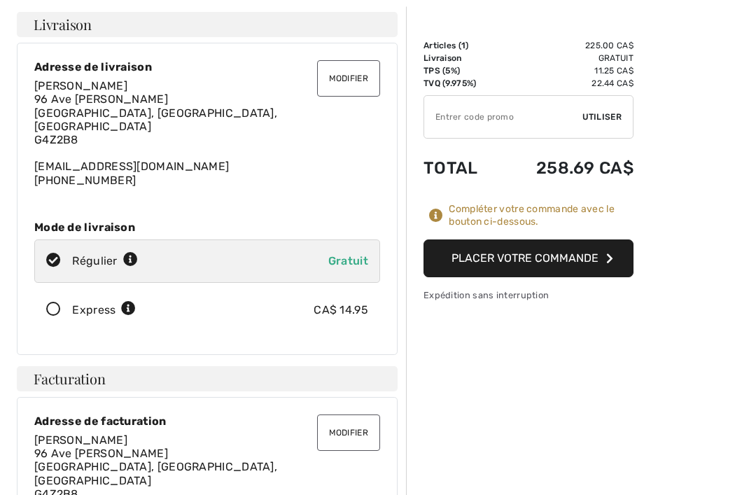 The height and width of the screenshot is (495, 756). What do you see at coordinates (341, 311) in the screenshot?
I see `div: CA$ 14.95` at bounding box center [341, 311].